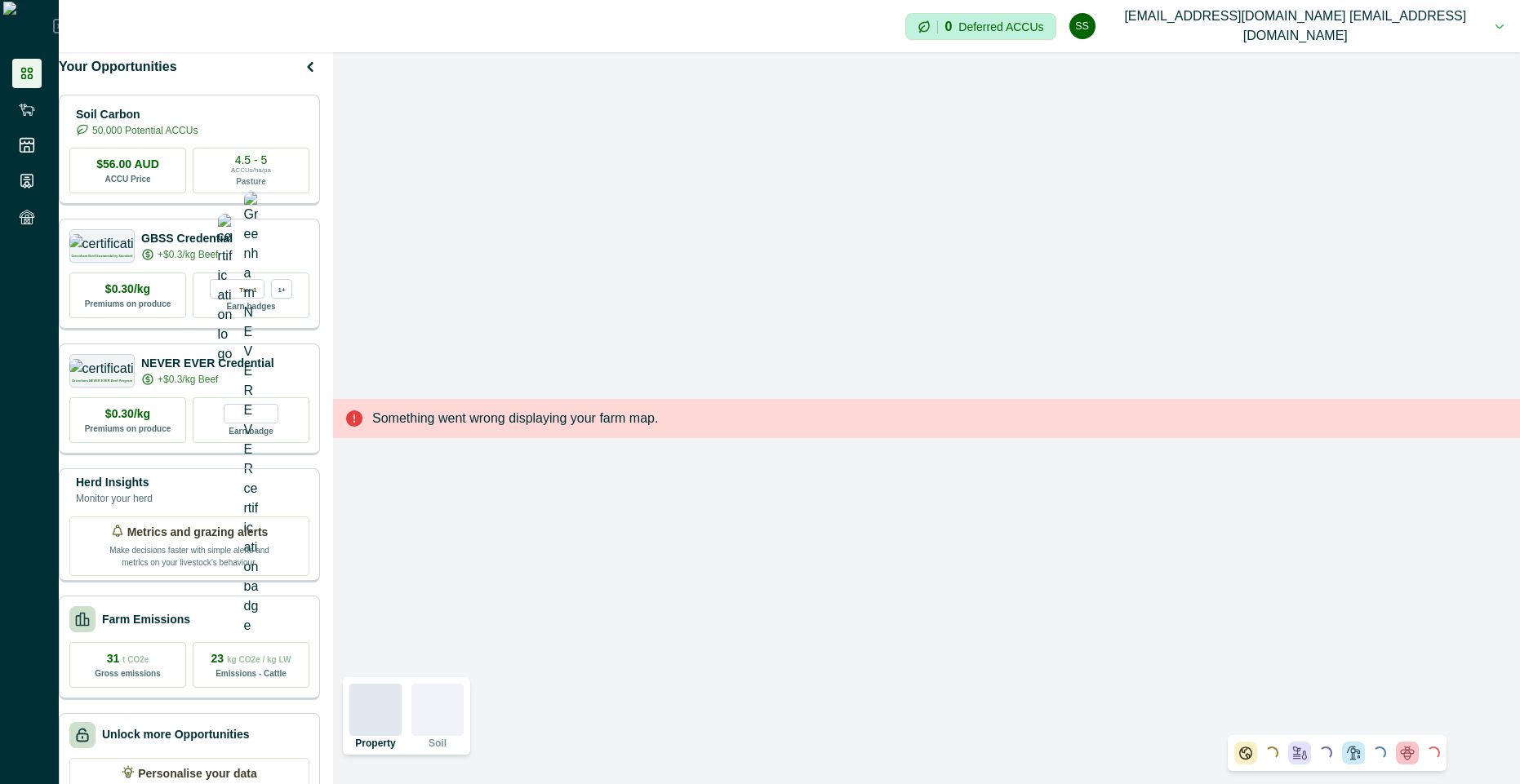  I want to click on p: Herd Insights, so click(114, 482).